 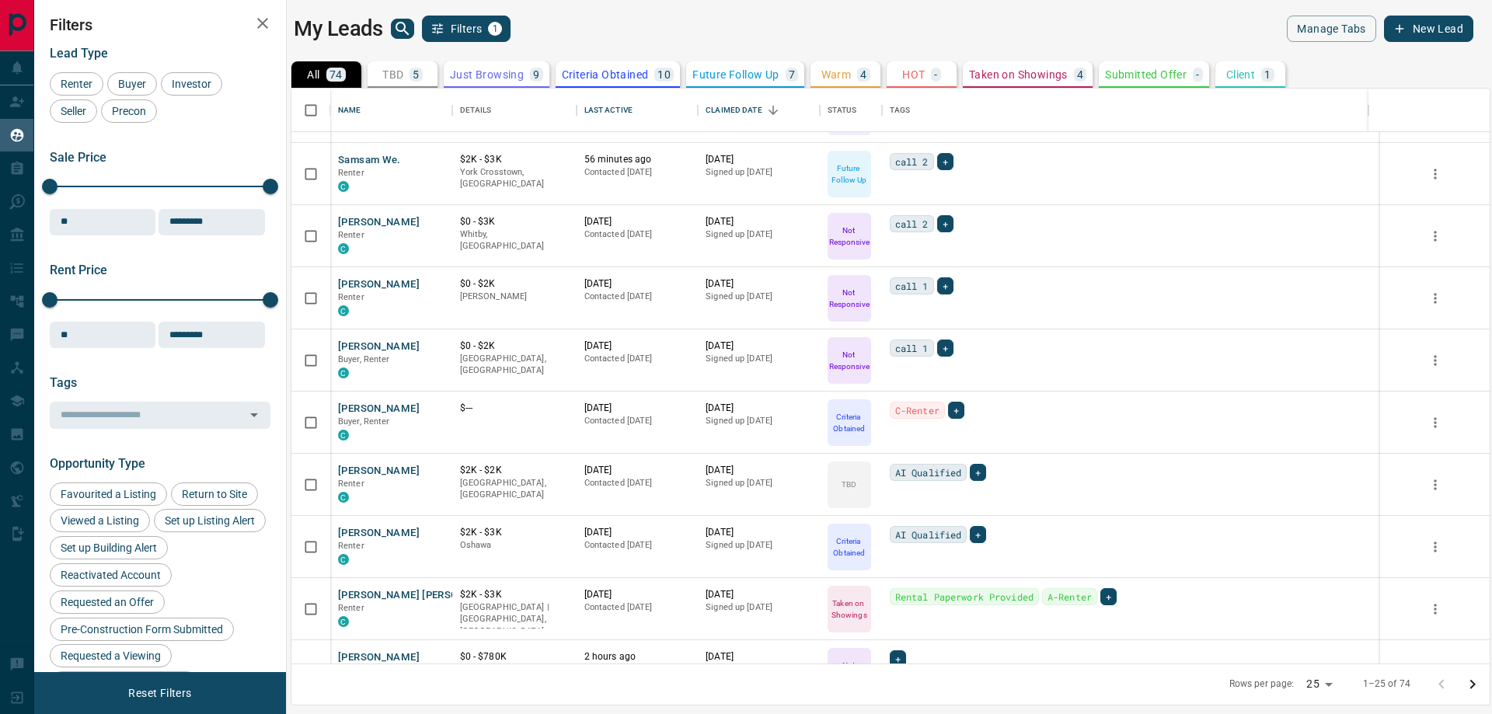 I want to click on div: Buyer, so click(x=132, y=84).